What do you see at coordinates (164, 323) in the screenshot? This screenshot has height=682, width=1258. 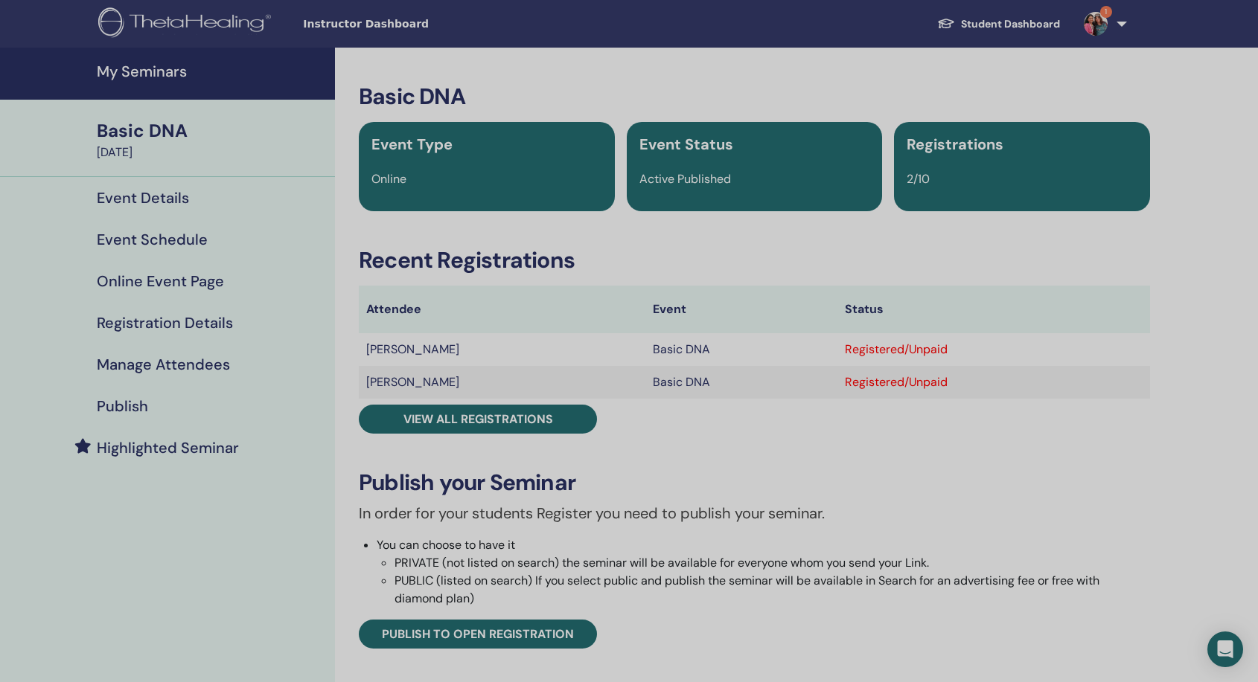 I see `h4: Registration Details` at bounding box center [164, 323].